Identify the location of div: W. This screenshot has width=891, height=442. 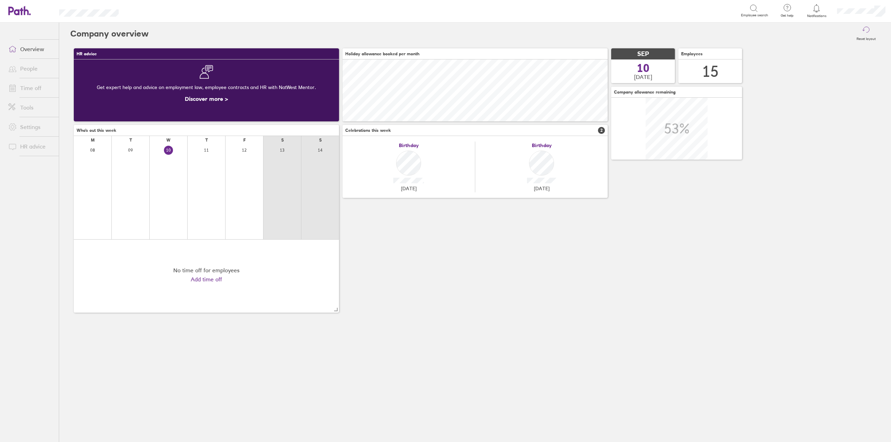
(168, 140).